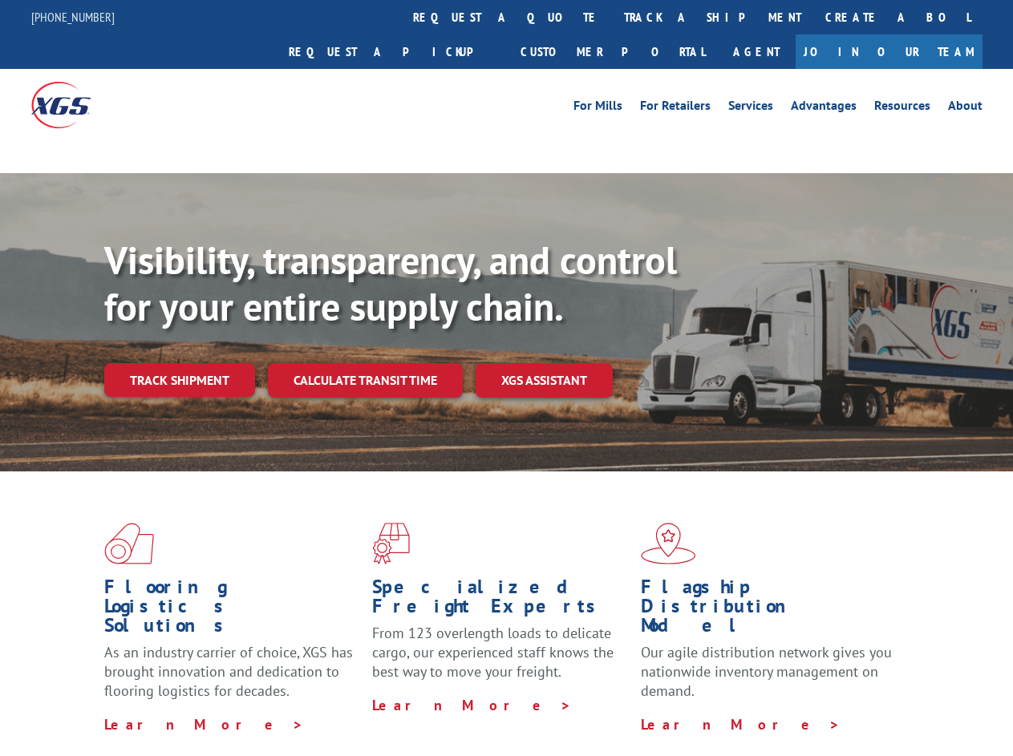 Image resolution: width=1013 pixels, height=756 pixels. Describe the element at coordinates (390, 544) in the screenshot. I see `img: xgs-icon-focused-on-flooring-red` at that location.